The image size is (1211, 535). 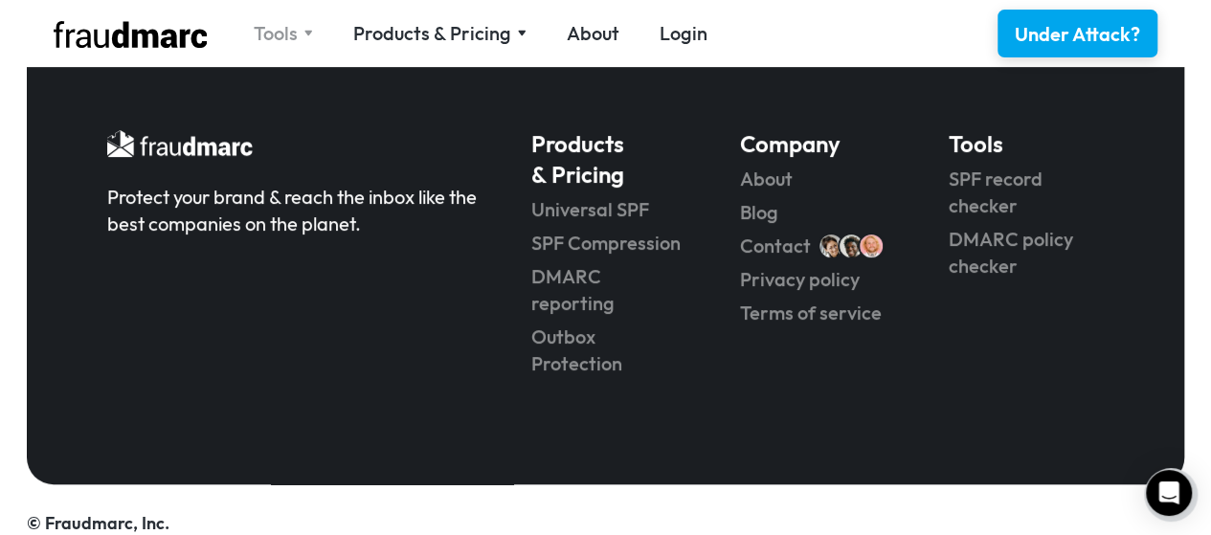 I want to click on a: Privacy policy, so click(x=818, y=280).